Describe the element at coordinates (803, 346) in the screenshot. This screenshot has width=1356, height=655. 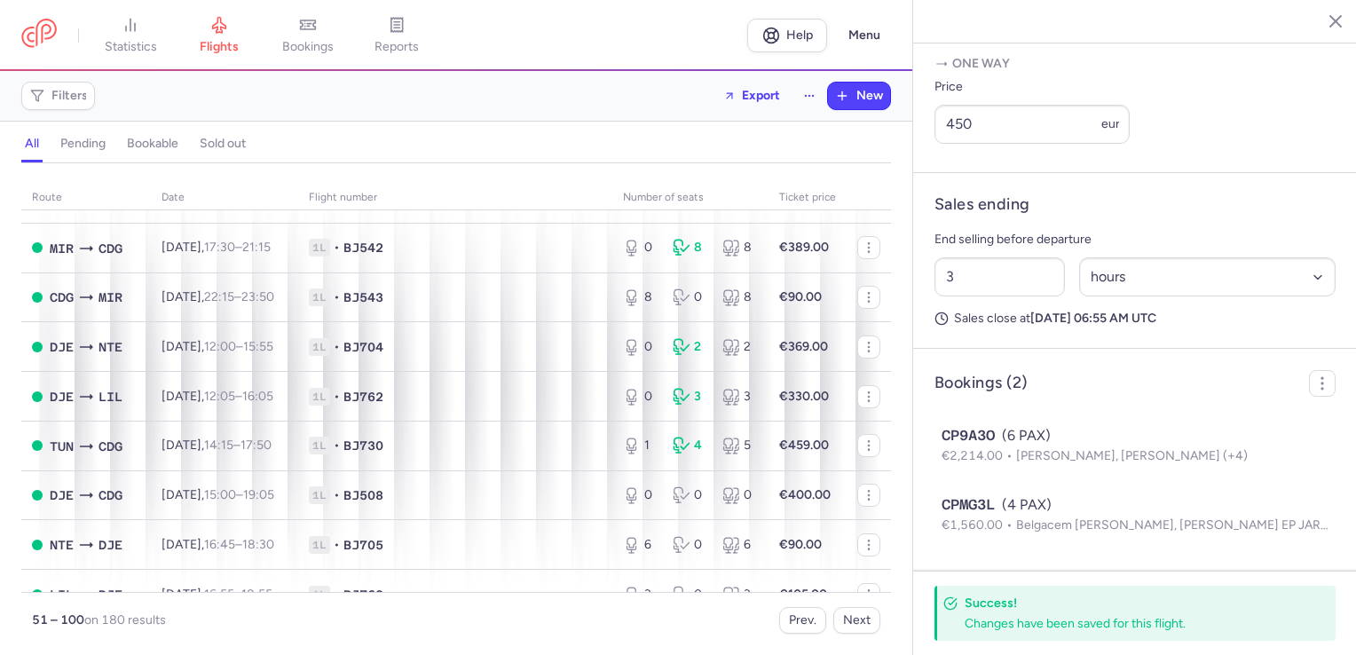
I see `strong: €369.00` at that location.